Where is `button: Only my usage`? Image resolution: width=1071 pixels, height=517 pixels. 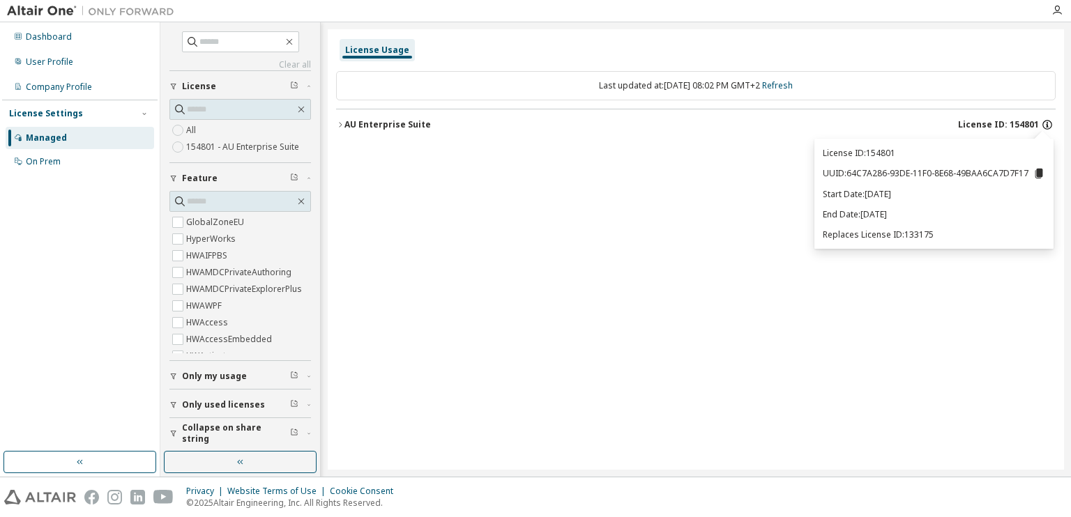 button: Only my usage is located at coordinates (240, 377).